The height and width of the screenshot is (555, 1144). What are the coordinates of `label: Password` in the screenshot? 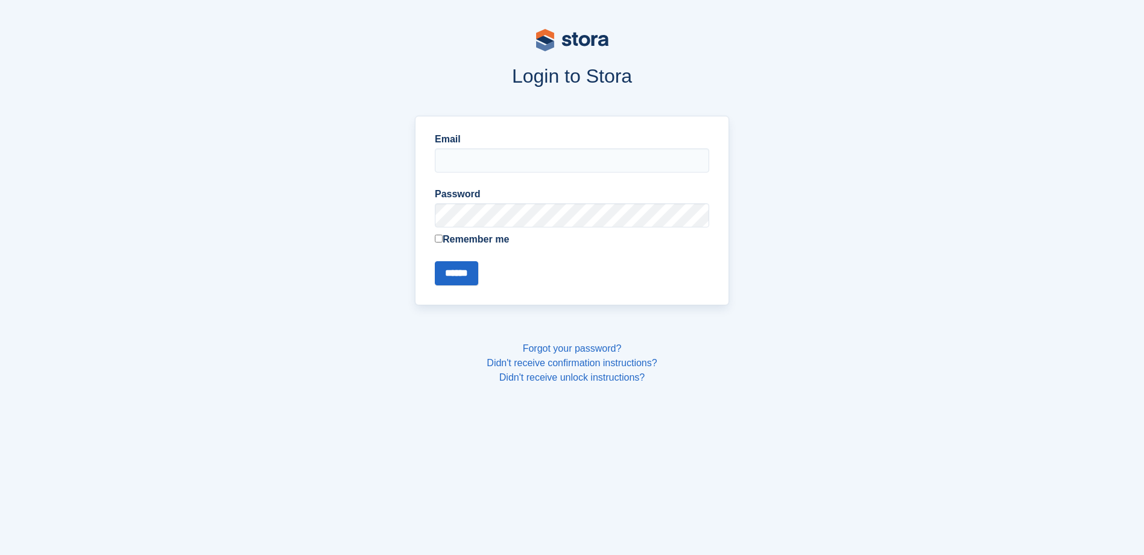 It's located at (572, 194).